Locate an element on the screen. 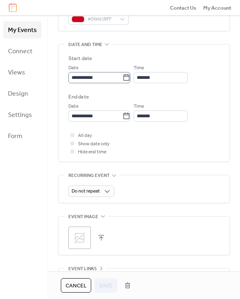 The width and height of the screenshot is (240, 299). span: All day is located at coordinates (85, 135).